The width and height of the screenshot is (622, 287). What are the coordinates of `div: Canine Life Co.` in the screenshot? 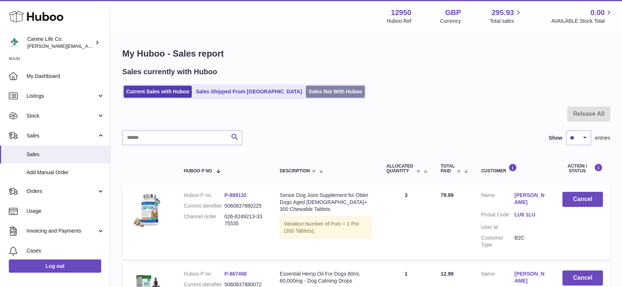 It's located at (60, 43).